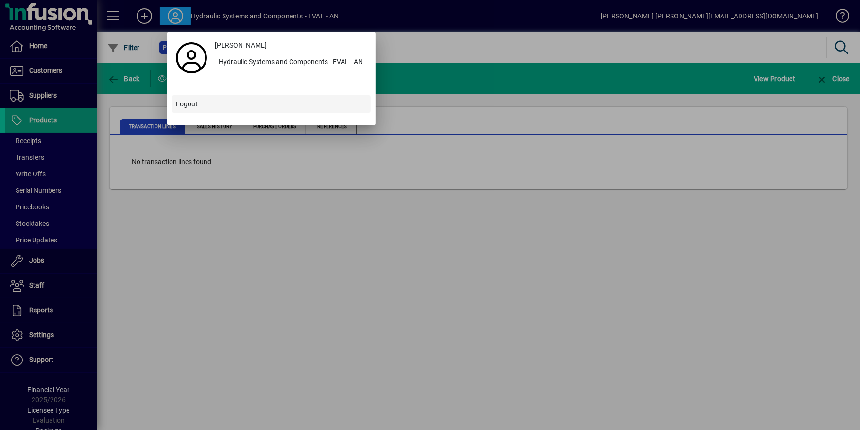 Image resolution: width=860 pixels, height=430 pixels. Describe the element at coordinates (271, 104) in the screenshot. I see `button: Logout` at that location.